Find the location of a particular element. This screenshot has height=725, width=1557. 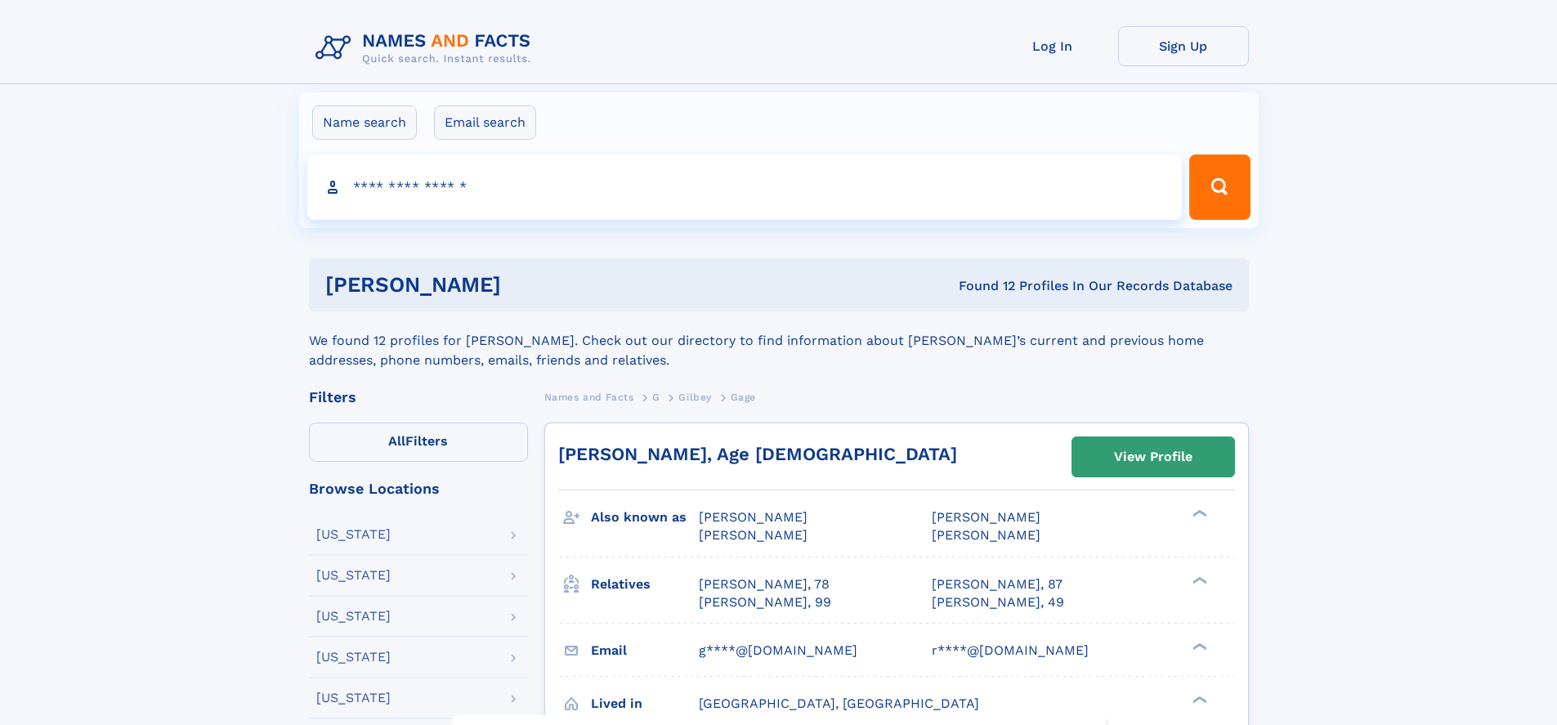

a: View Profile is located at coordinates (1154, 457).